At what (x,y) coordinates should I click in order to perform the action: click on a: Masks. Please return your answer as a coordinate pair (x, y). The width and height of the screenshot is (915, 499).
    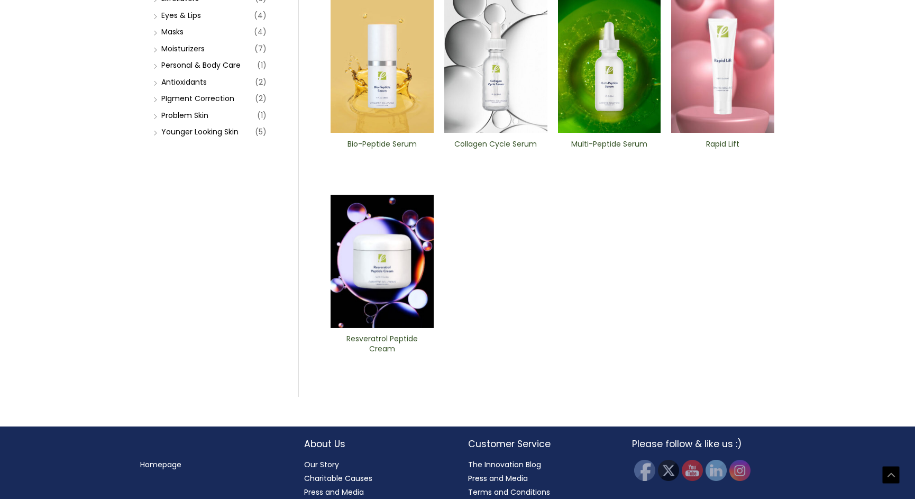
    Looking at the image, I should click on (172, 32).